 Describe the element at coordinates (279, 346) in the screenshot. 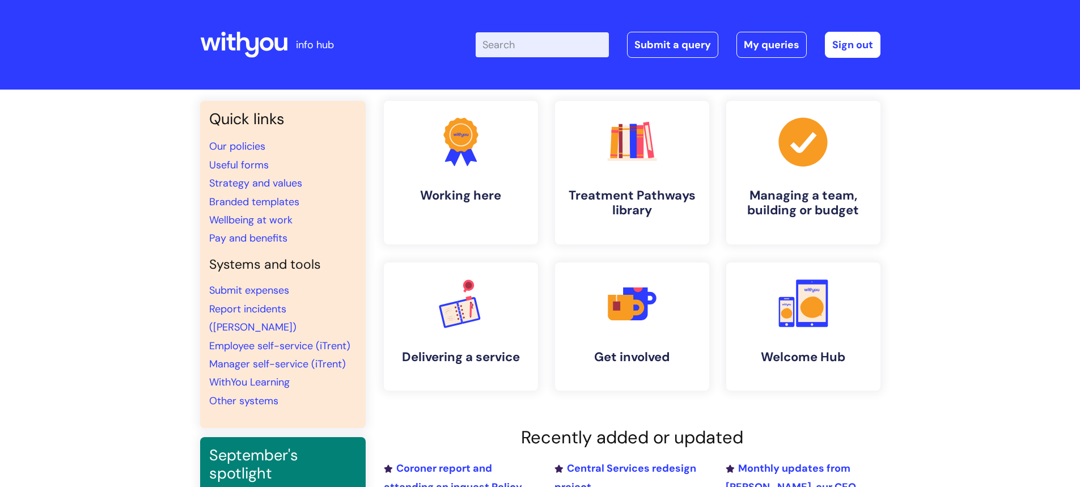

I see `a: Employee self-service (iTrent)` at that location.